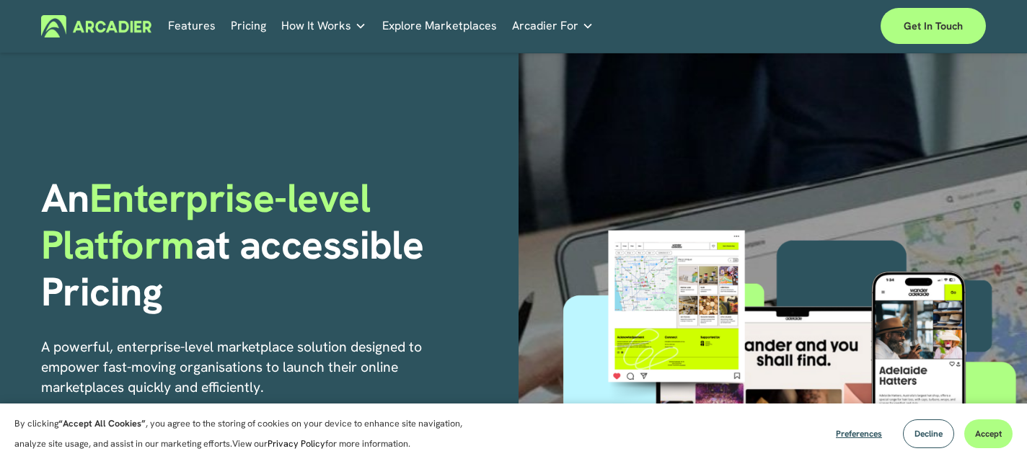 The width and height of the screenshot is (1027, 464). What do you see at coordinates (102, 423) in the screenshot?
I see `strong: “Accept All Cookies”` at bounding box center [102, 423].